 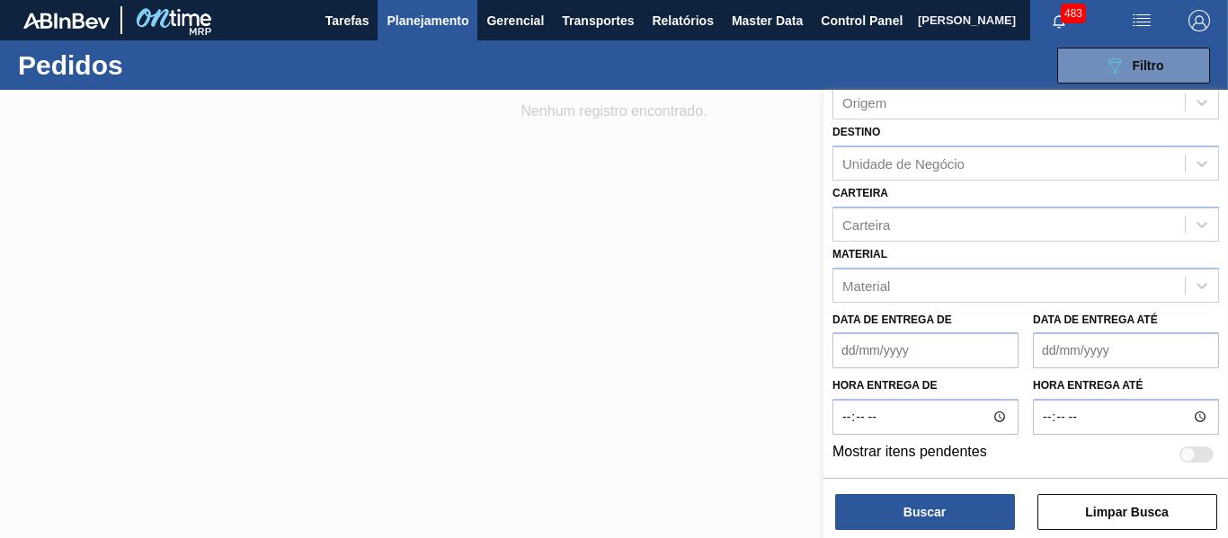 What do you see at coordinates (767, 21) in the screenshot?
I see `span: Master Data` at bounding box center [767, 21].